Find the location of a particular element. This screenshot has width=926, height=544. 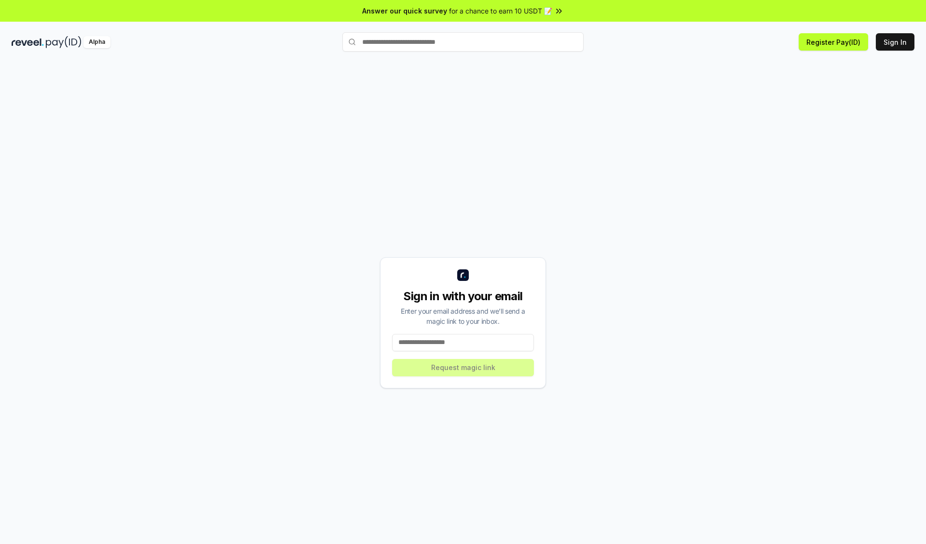

div: Sign in with your email is located at coordinates (463, 297).